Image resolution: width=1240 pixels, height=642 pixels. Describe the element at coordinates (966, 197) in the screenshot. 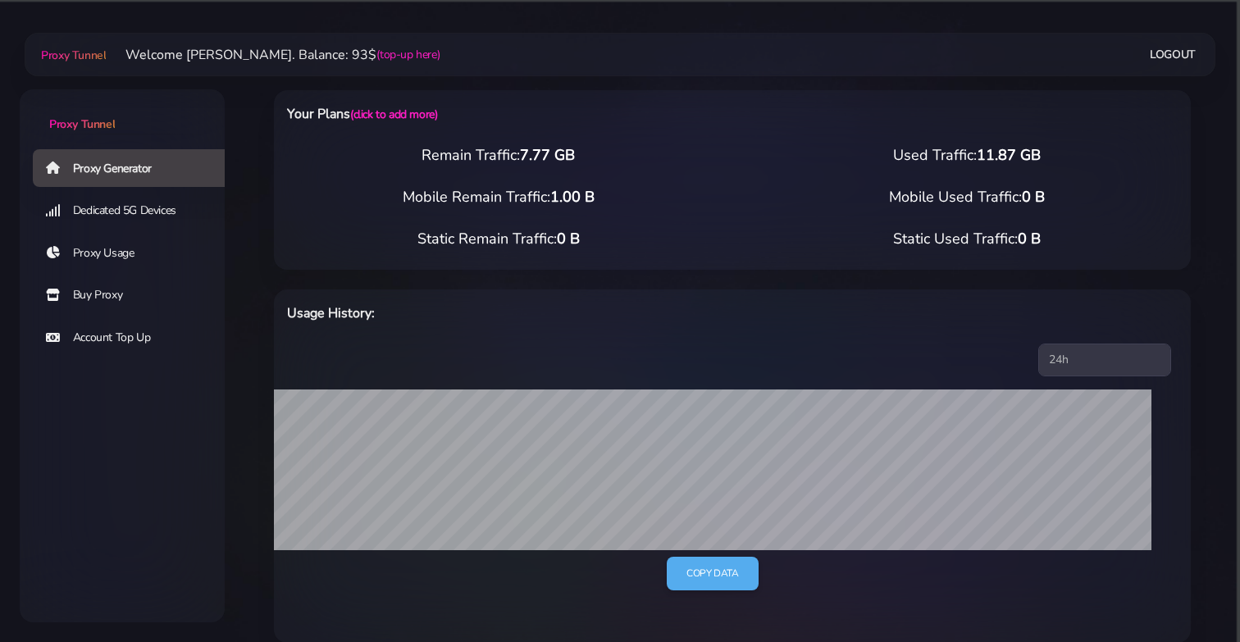

I see `div: Mobile Used Traffic:` at that location.